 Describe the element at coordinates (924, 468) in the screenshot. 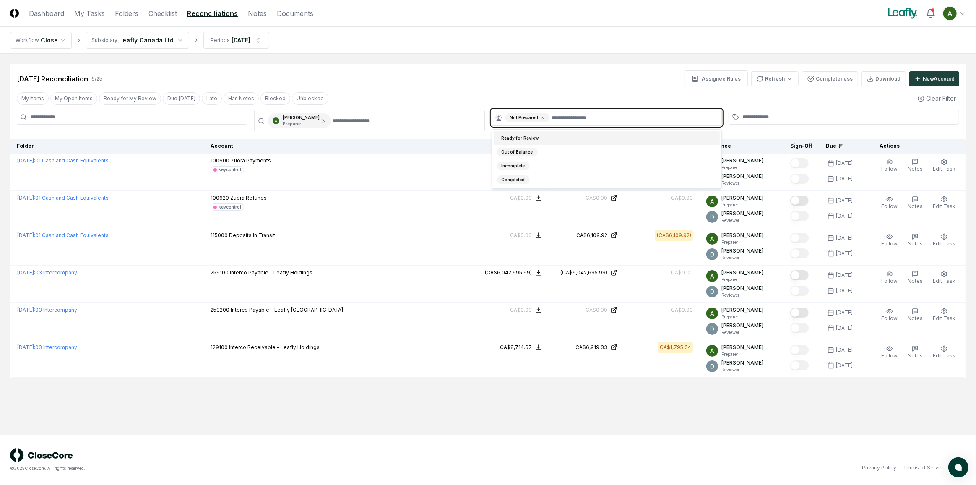

I see `a: Terms of Service` at that location.